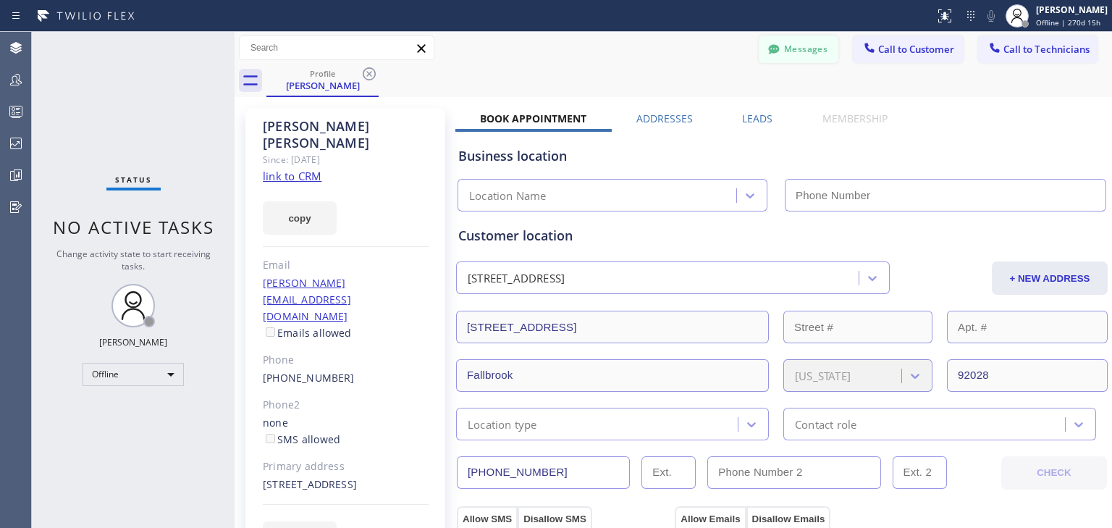 The image size is (1112, 528). Describe the element at coordinates (1054, 473) in the screenshot. I see `button: CHECK` at that location.